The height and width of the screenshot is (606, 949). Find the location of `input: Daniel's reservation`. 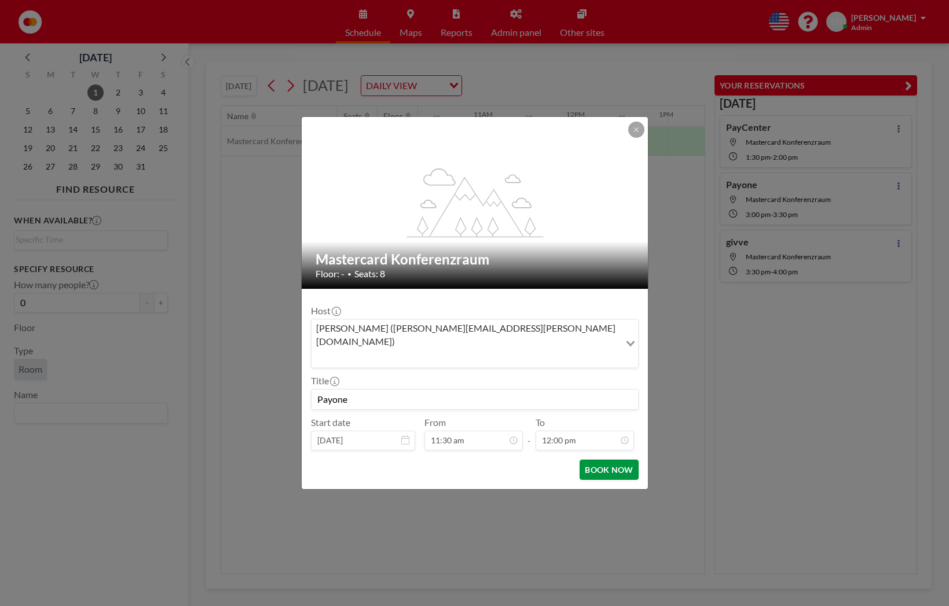

input: Daniel's reservation is located at coordinates (475, 399).